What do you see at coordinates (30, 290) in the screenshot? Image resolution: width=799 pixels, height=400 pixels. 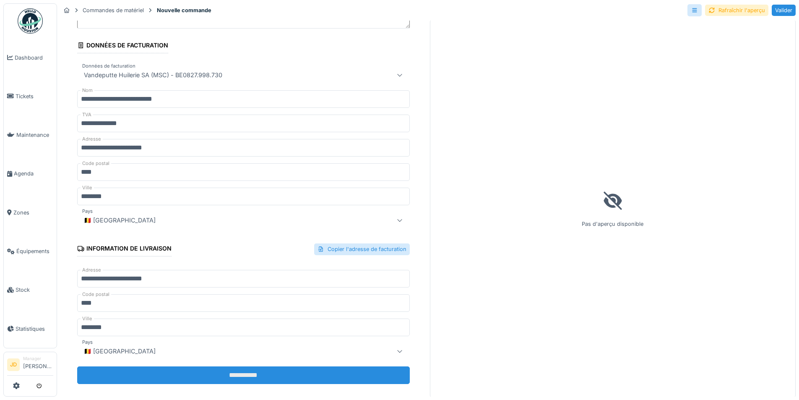 I see `a: Stock` at bounding box center [30, 290].